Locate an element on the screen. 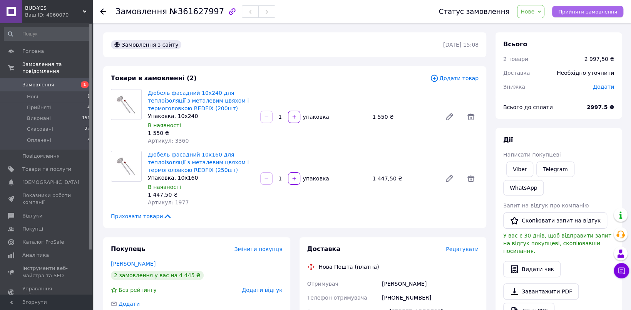  div: Необхідно уточнити is located at coordinates (585, 73).